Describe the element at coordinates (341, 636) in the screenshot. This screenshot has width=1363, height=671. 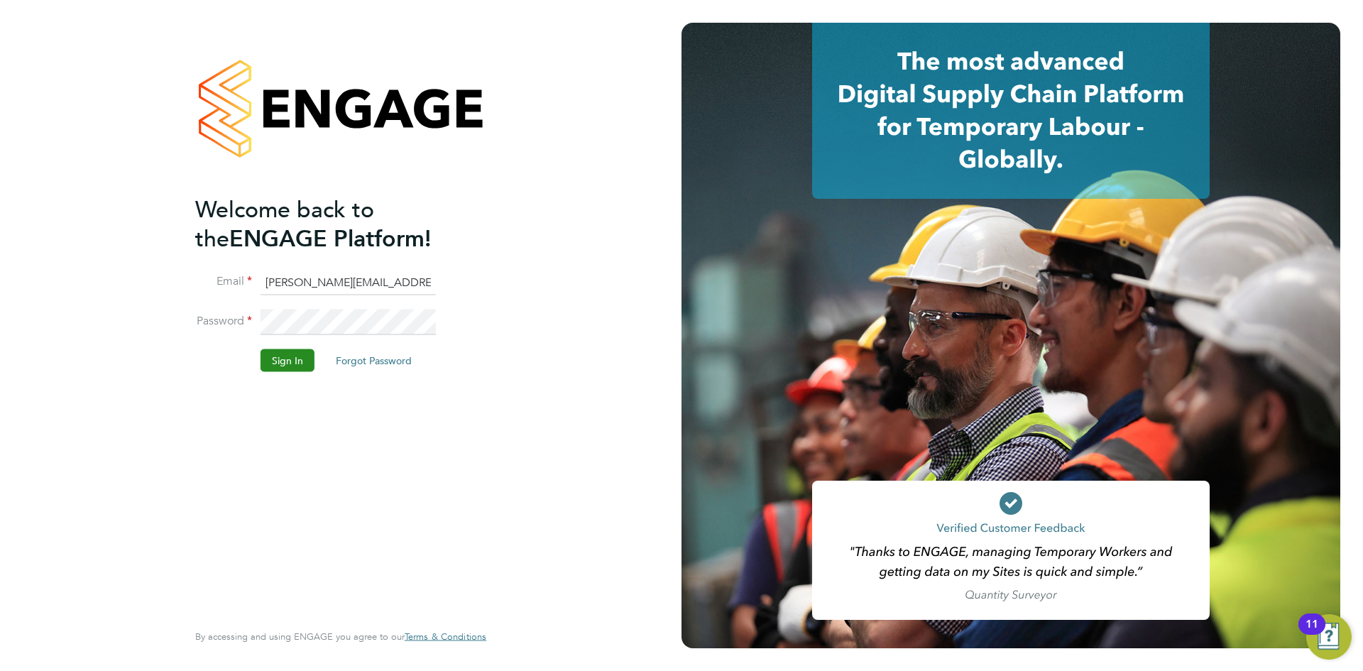
I see `span: By accessing and using ENGAGE you agree to our` at that location.